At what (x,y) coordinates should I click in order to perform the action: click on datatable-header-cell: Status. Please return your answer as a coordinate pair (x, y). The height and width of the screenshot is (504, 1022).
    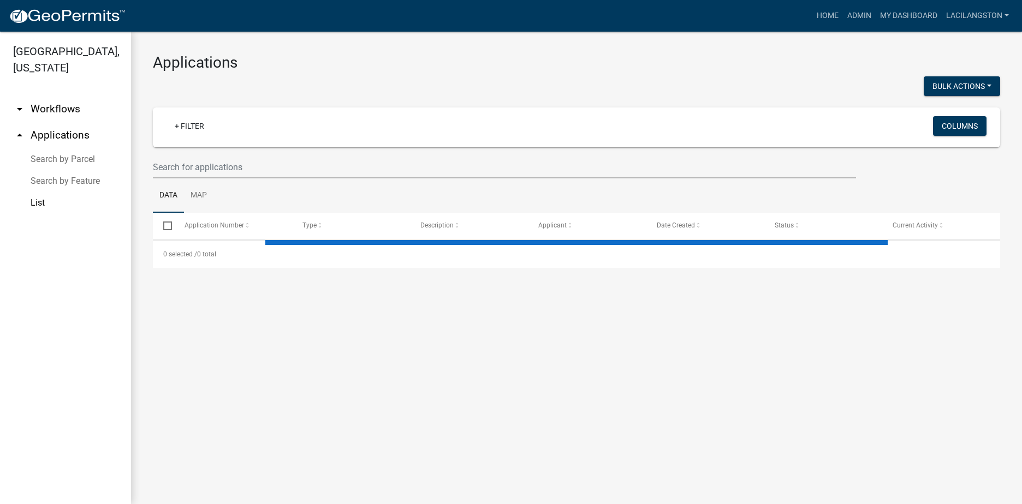
    Looking at the image, I should click on (823, 226).